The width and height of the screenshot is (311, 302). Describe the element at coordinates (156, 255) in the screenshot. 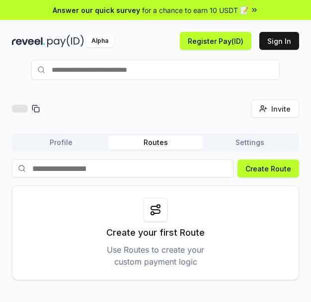

I see `p: Use Routes to create your custom payment logic` at that location.